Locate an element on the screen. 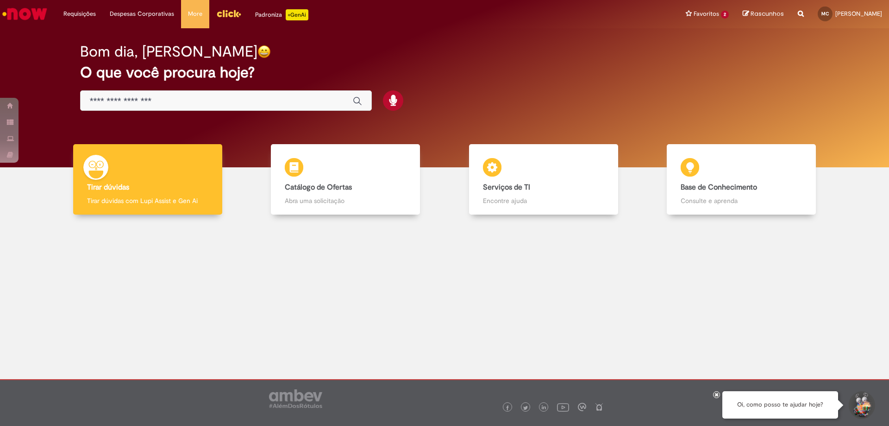 Image resolution: width=889 pixels, height=426 pixels. span: 2 is located at coordinates (725, 14).